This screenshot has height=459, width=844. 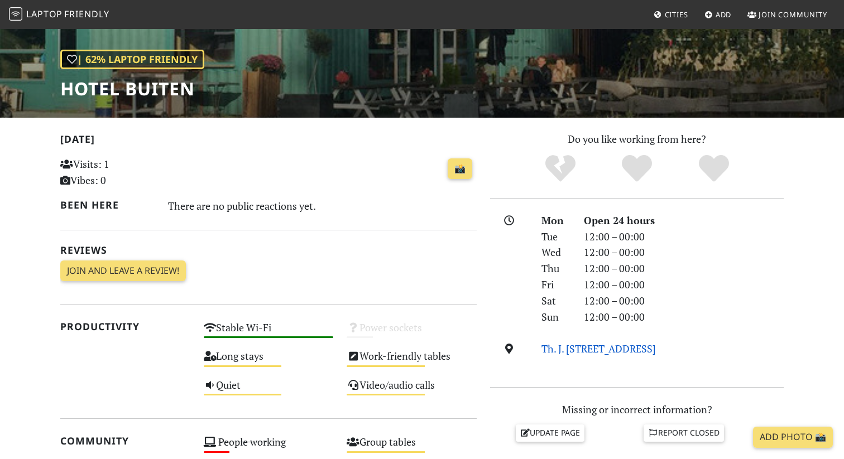 I want to click on span: Cities, so click(x=676, y=15).